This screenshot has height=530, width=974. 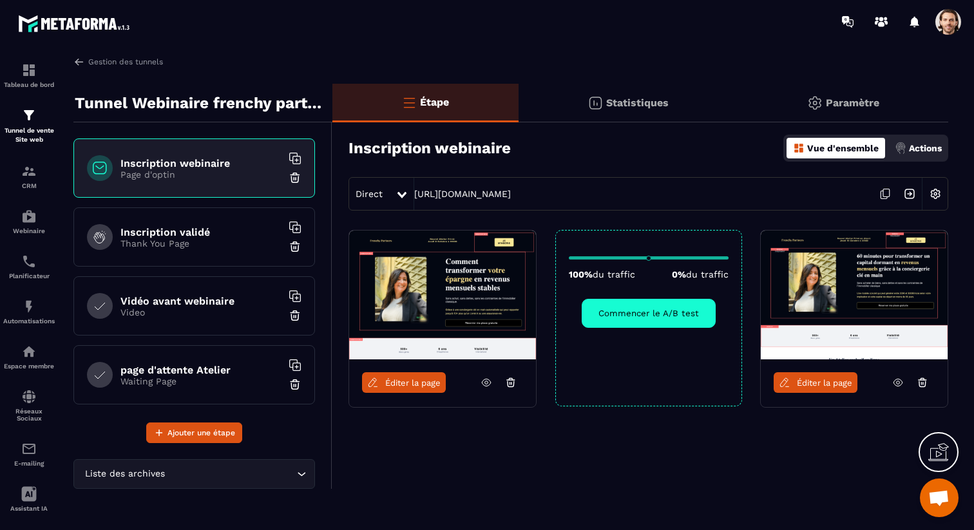 What do you see at coordinates (29, 449) in the screenshot?
I see `img: email` at bounding box center [29, 449].